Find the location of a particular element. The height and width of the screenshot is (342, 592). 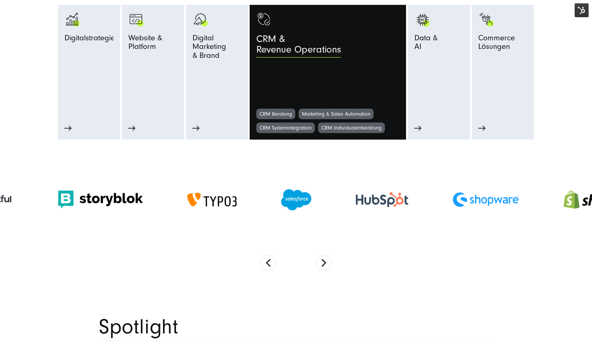

h2: Spotlight is located at coordinates (296, 327).